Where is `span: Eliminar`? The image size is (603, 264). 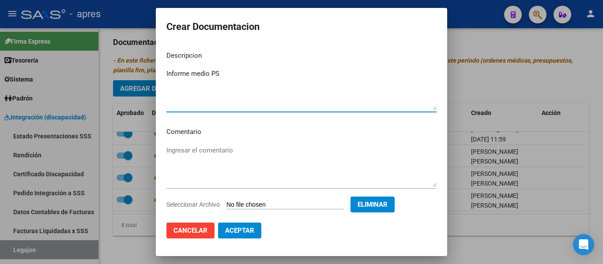
span: Eliminar is located at coordinates (373, 205).